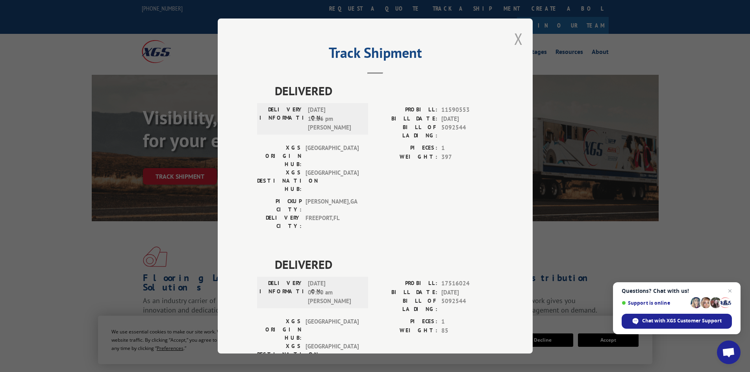  I want to click on div: Chat with XGS Customer Support, so click(677, 321).